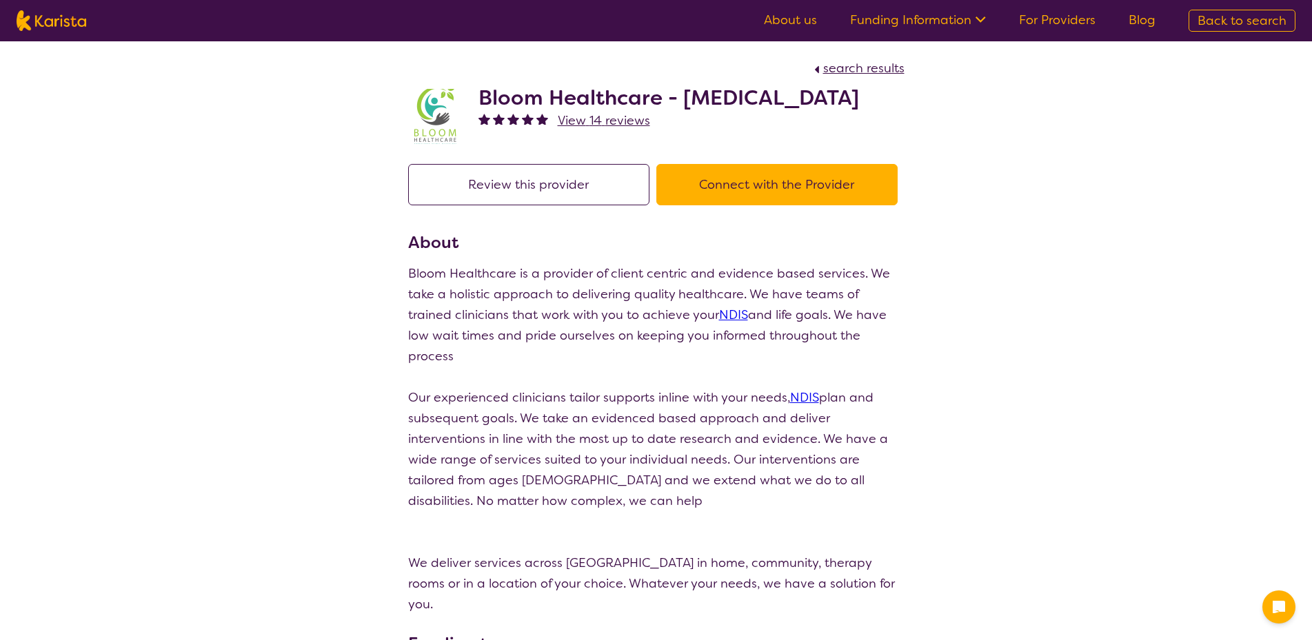  I want to click on a: For Providers, so click(1057, 20).